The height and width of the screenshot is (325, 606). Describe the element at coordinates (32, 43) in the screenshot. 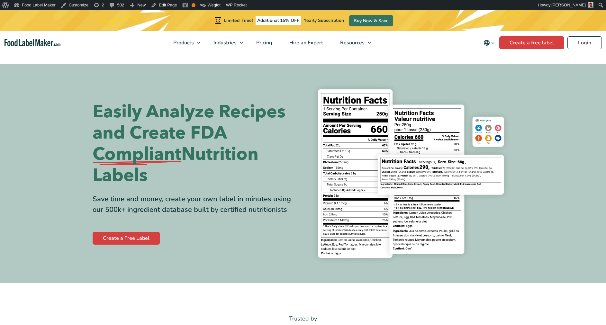

I see `a: Food Label Maker homepage` at that location.